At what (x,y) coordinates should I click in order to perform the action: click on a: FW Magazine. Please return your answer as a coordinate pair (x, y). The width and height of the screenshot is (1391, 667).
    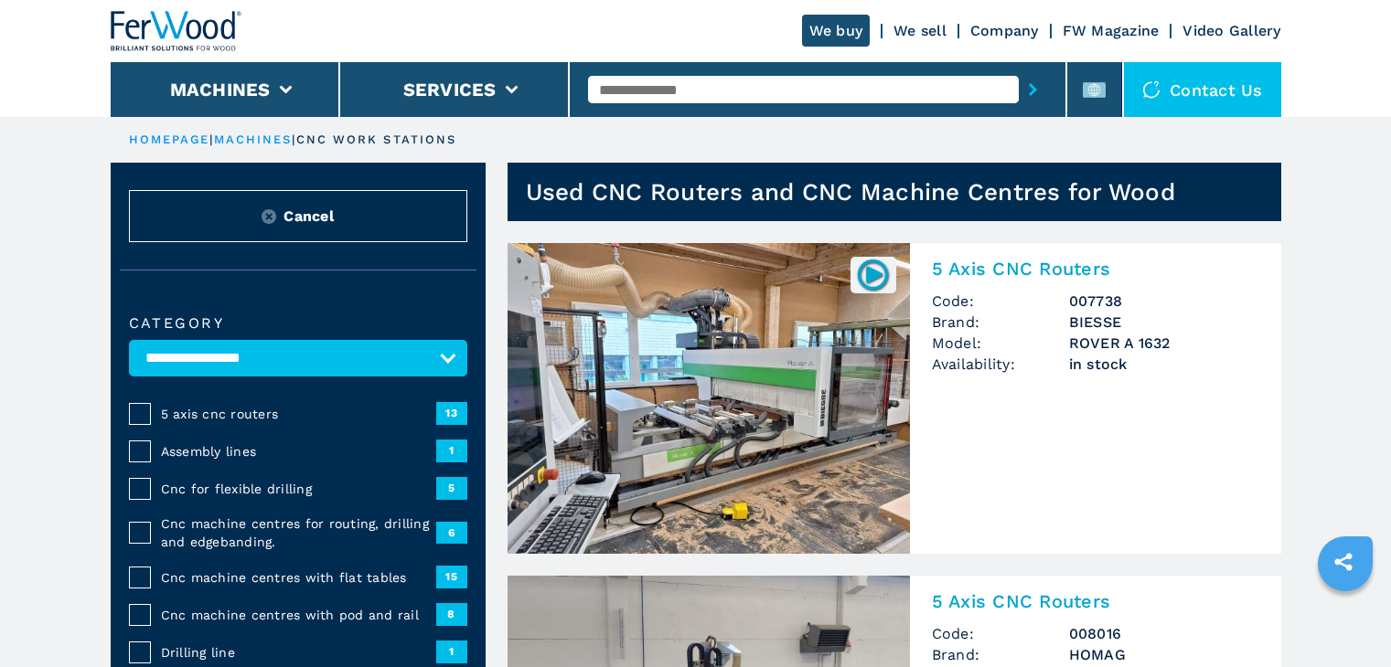
    Looking at the image, I should click on (1111, 30).